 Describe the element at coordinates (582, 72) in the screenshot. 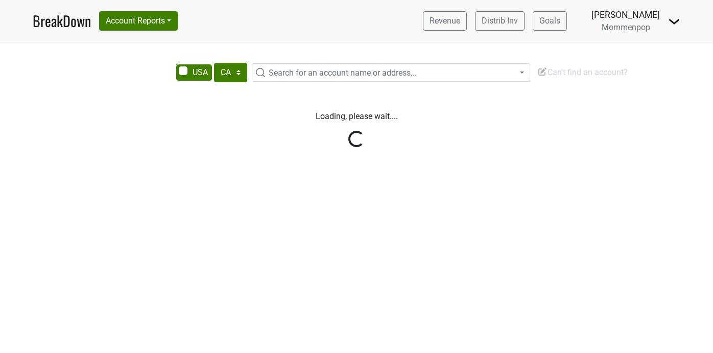

I see `span: Can't find an account?` at that location.